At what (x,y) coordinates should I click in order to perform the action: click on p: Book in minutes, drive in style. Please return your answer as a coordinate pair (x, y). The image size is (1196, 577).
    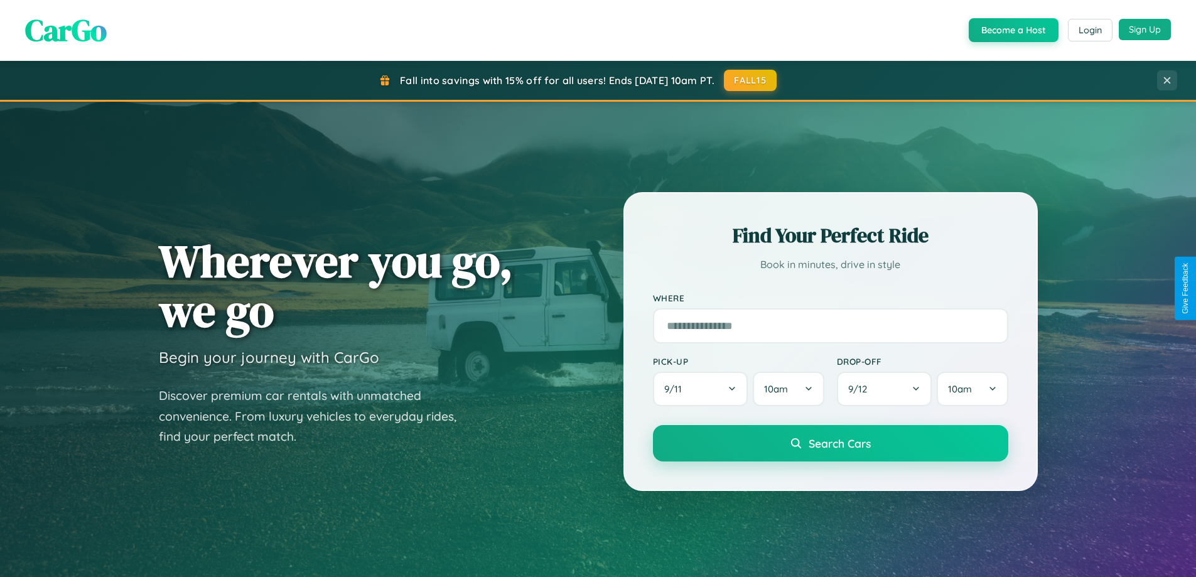
    Looking at the image, I should click on (831, 264).